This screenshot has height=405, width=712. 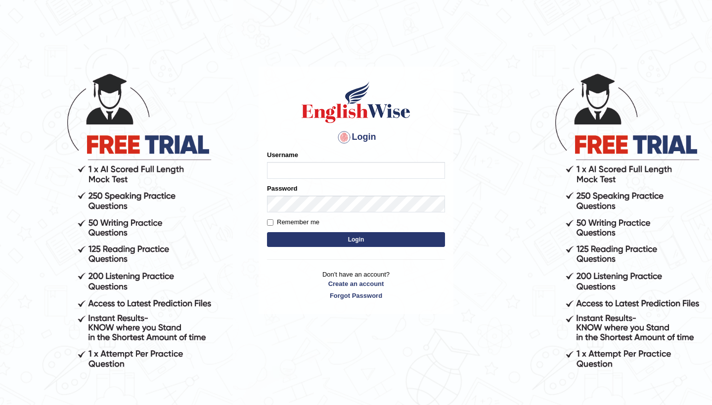 I want to click on p: Don't have an account?, so click(x=356, y=285).